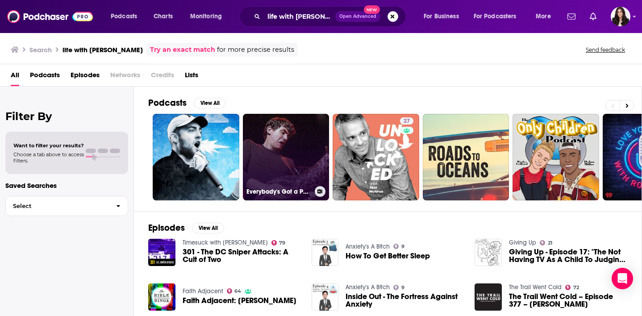 The image size is (642, 316). Describe the element at coordinates (125, 77) in the screenshot. I see `span: Networks` at that location.